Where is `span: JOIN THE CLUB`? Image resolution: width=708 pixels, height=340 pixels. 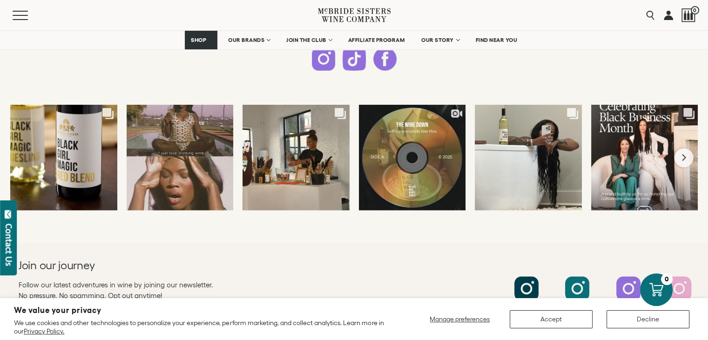 span: JOIN THE CLUB is located at coordinates (307, 40).